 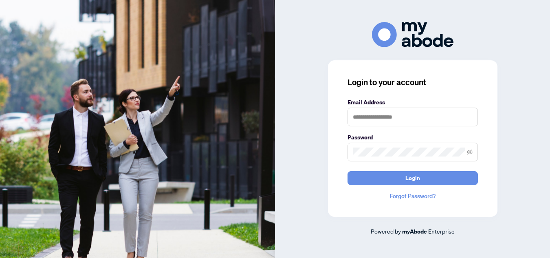 What do you see at coordinates (413, 178) in the screenshot?
I see `button: Login` at bounding box center [413, 178].